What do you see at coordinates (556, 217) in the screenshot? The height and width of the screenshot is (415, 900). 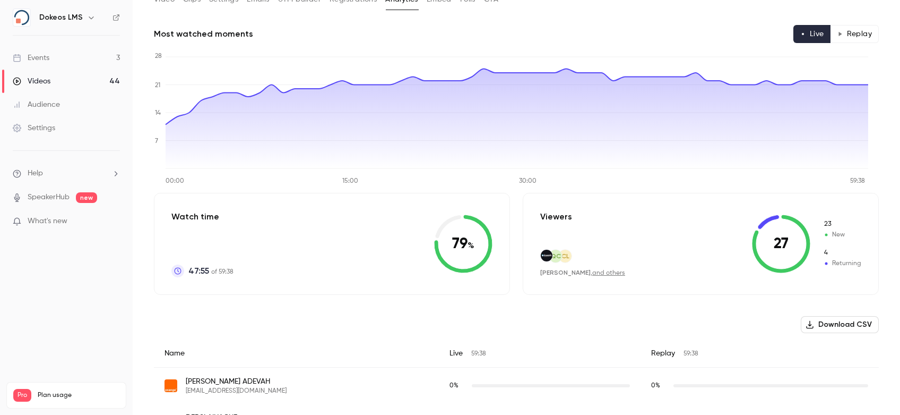 I see `p: Viewers` at bounding box center [556, 217].